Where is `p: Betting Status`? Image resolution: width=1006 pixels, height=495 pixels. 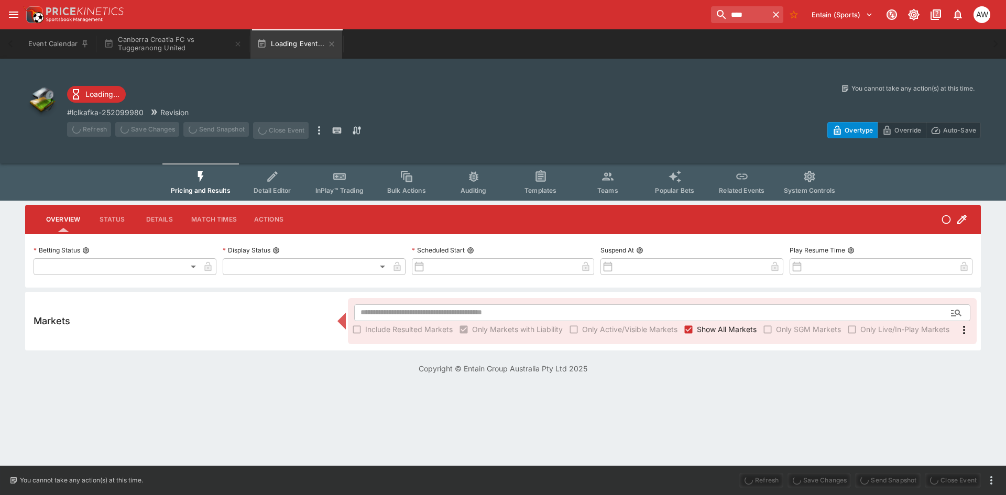 p: Betting Status is located at coordinates (57, 250).